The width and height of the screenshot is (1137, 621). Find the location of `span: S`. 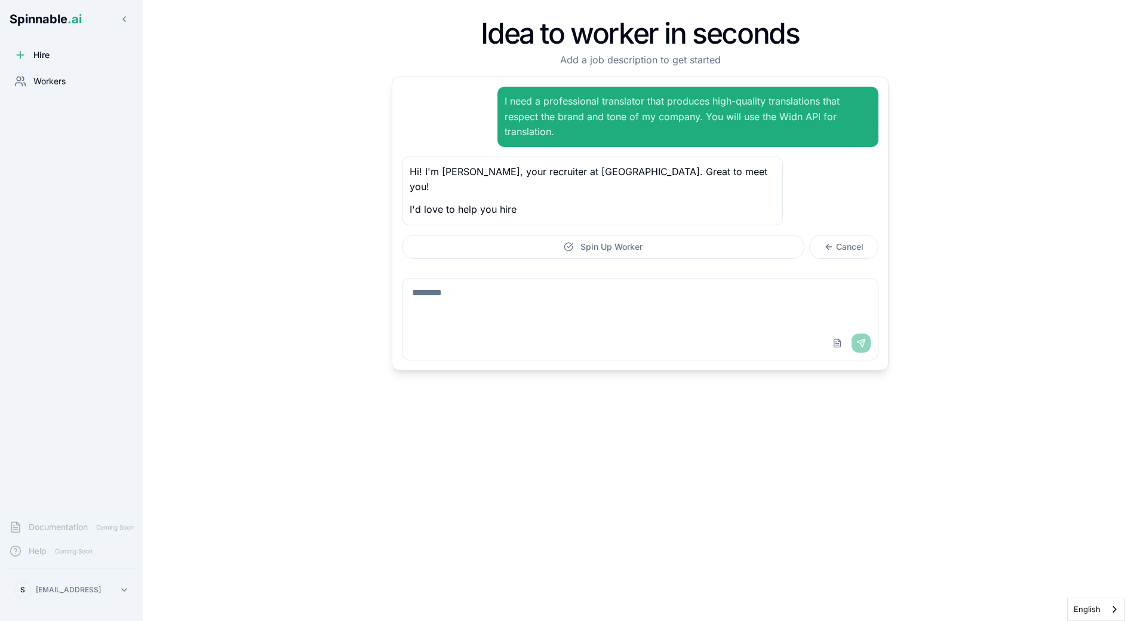

span: S is located at coordinates (23, 590).